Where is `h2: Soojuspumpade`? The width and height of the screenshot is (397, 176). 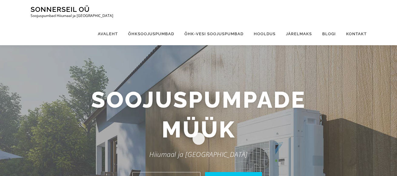
h2: Soojuspumpade is located at coordinates (199, 114).